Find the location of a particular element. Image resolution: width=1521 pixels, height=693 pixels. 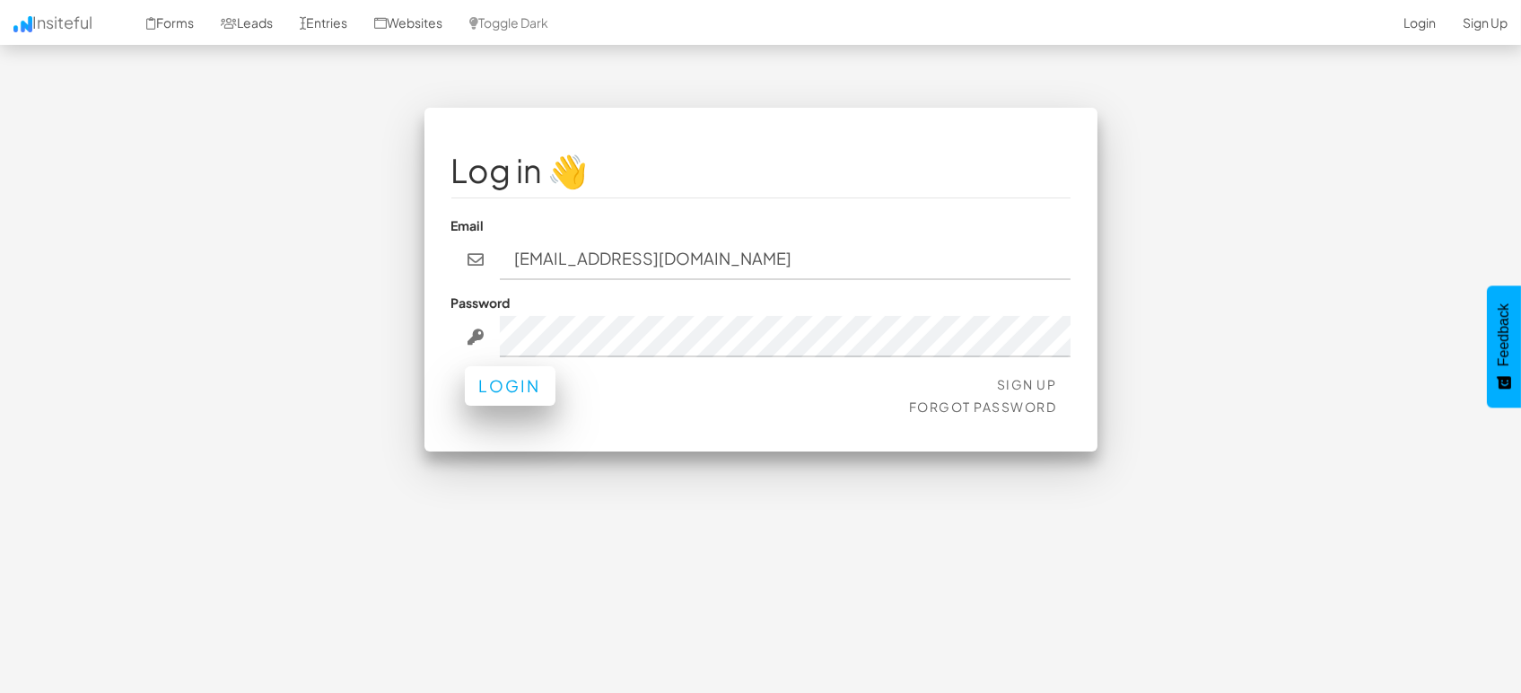

a: Sign Up is located at coordinates (1026, 384).